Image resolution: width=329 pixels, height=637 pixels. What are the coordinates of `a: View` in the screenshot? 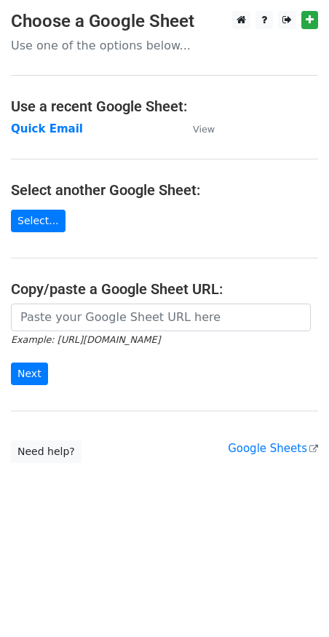 It's located at (197, 129).